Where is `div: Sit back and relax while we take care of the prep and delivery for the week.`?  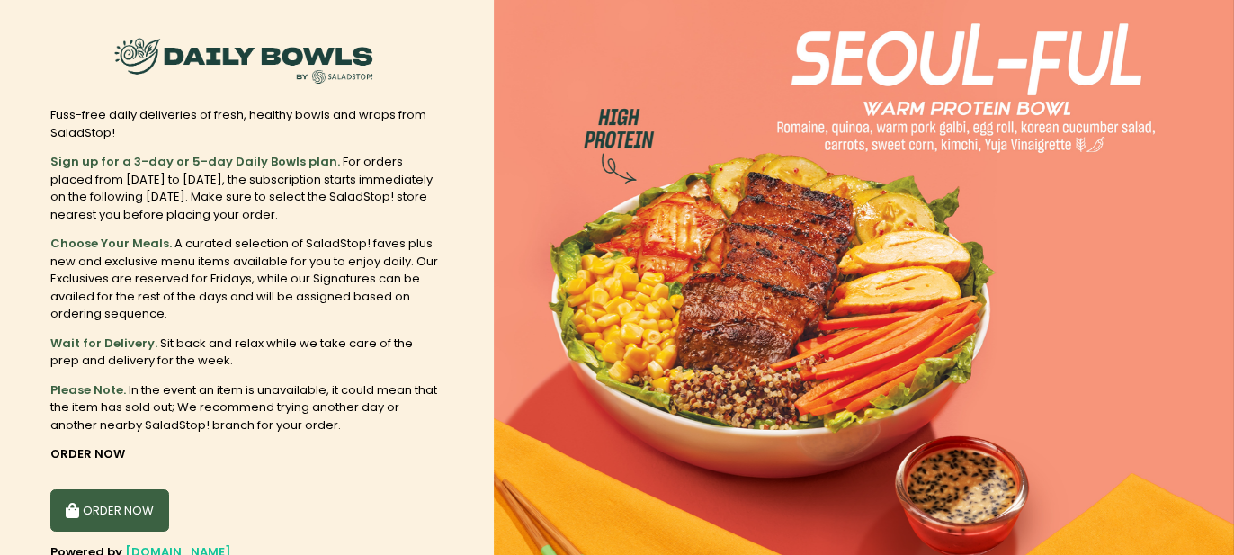
div: Sit back and relax while we take care of the prep and delivery for the week. is located at coordinates (246, 352).